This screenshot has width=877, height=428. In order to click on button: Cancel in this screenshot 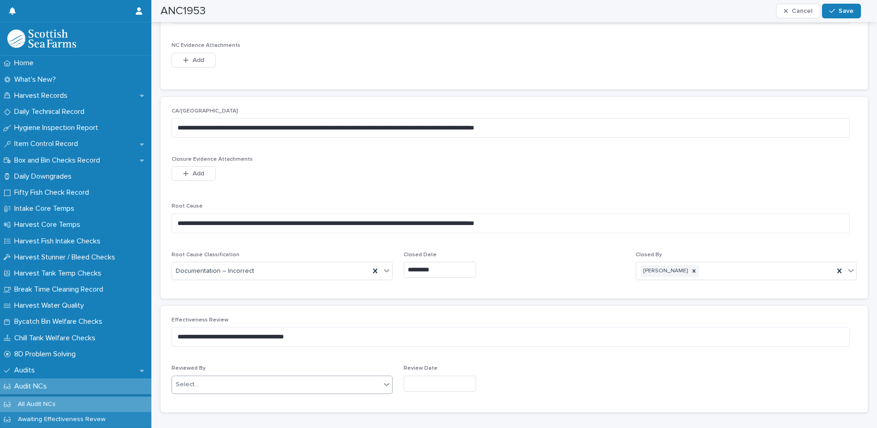, I will do `click(798, 11)`.